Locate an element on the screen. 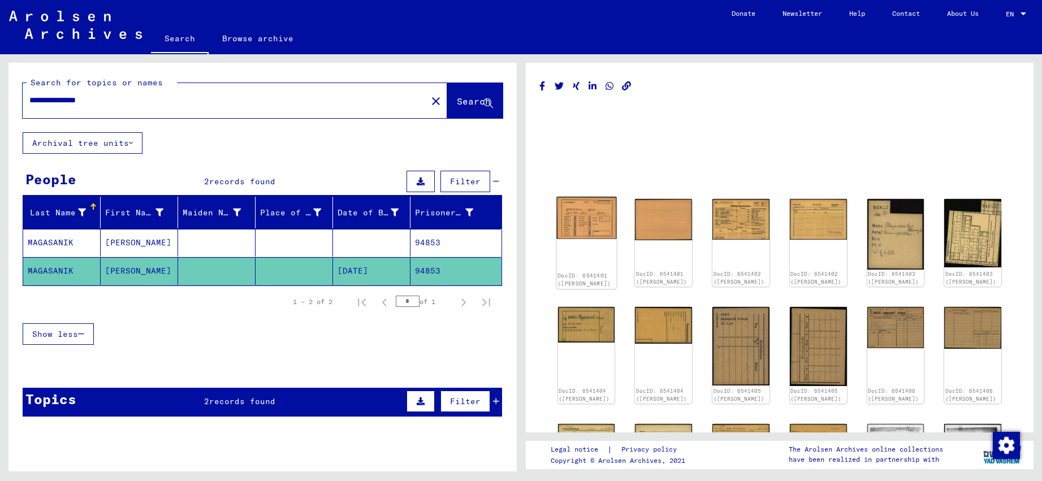 This screenshot has height=481, width=1042. button: Share on Twitter is located at coordinates (559, 86).